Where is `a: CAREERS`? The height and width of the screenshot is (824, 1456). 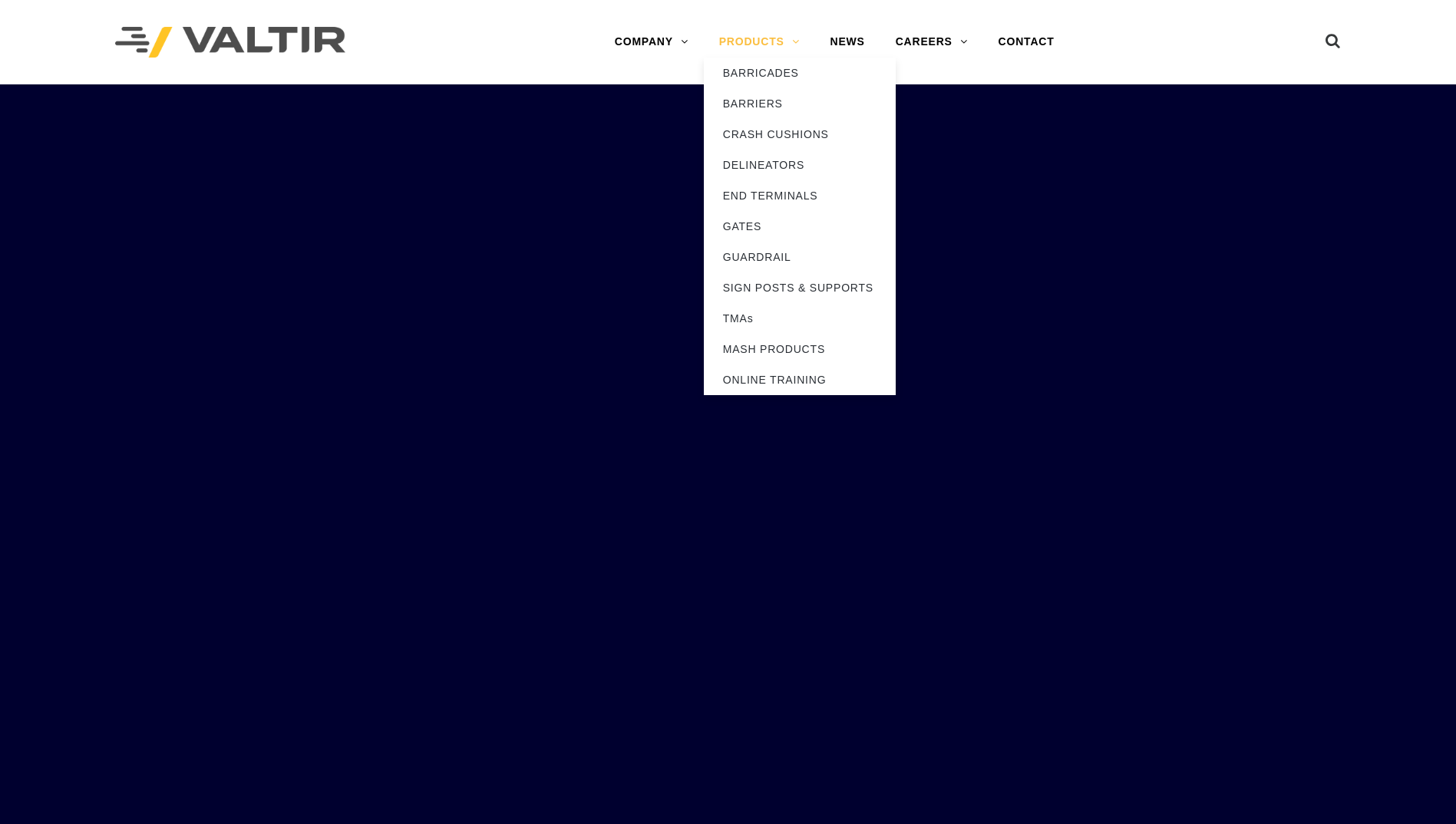 a: CAREERS is located at coordinates (932, 42).